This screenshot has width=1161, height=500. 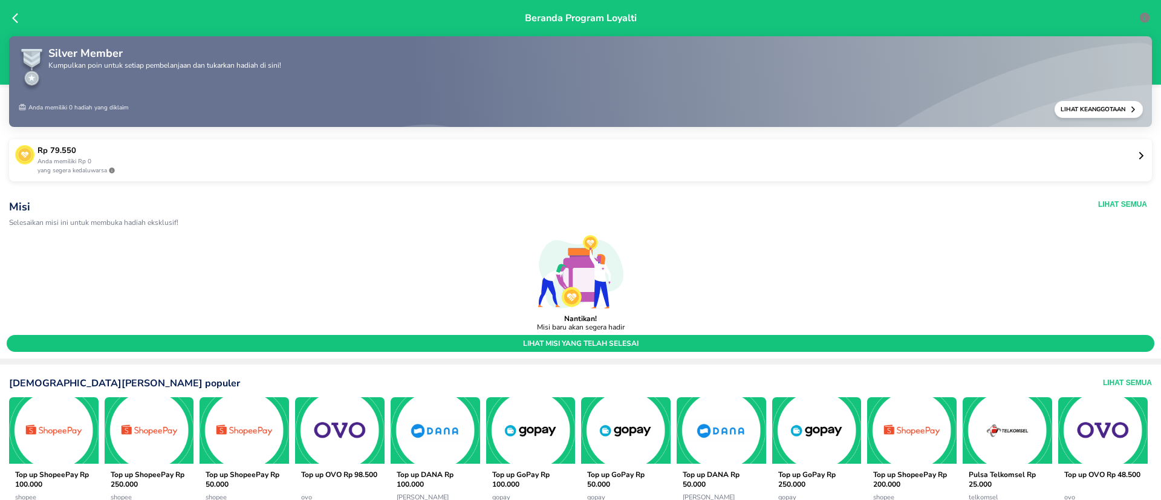 I want to click on p: Kumpulkan poin untuk setiap pembelanjaan dan tukarkan hadiah di sini!, so click(x=164, y=65).